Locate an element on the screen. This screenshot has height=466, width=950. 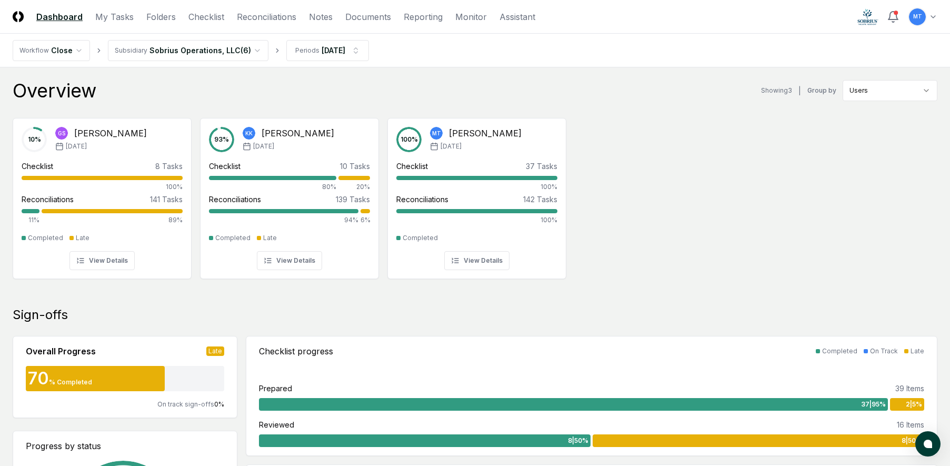
div: 142 Tasks is located at coordinates (540, 199).